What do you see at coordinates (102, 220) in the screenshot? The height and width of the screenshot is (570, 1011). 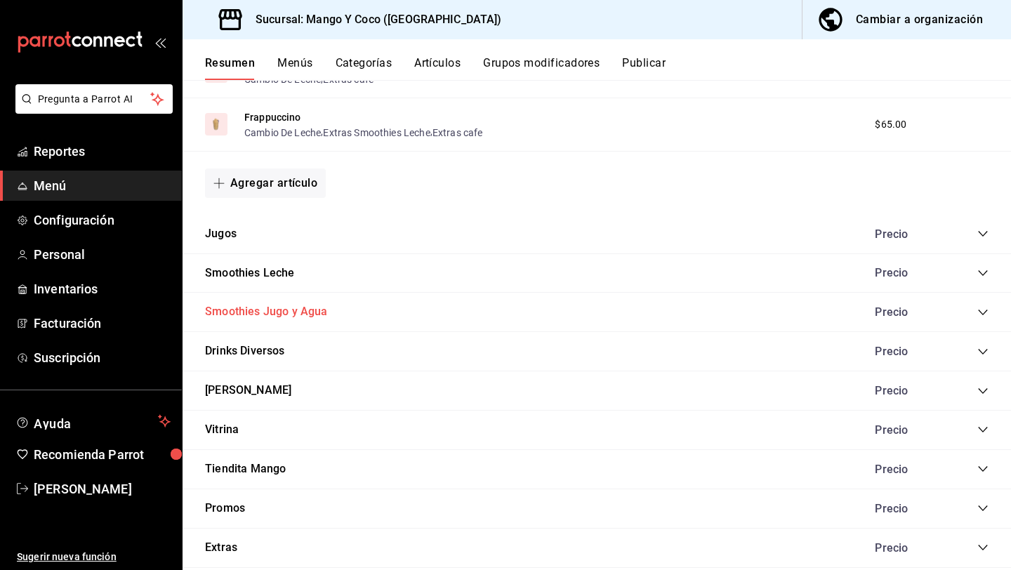 I see `span: Configuración` at bounding box center [102, 220].